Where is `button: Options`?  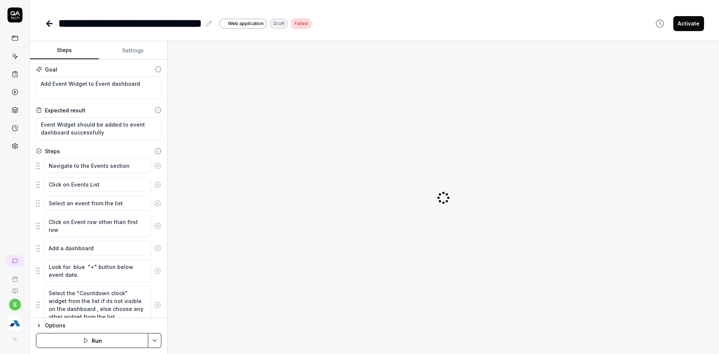 button: Options is located at coordinates (98, 325).